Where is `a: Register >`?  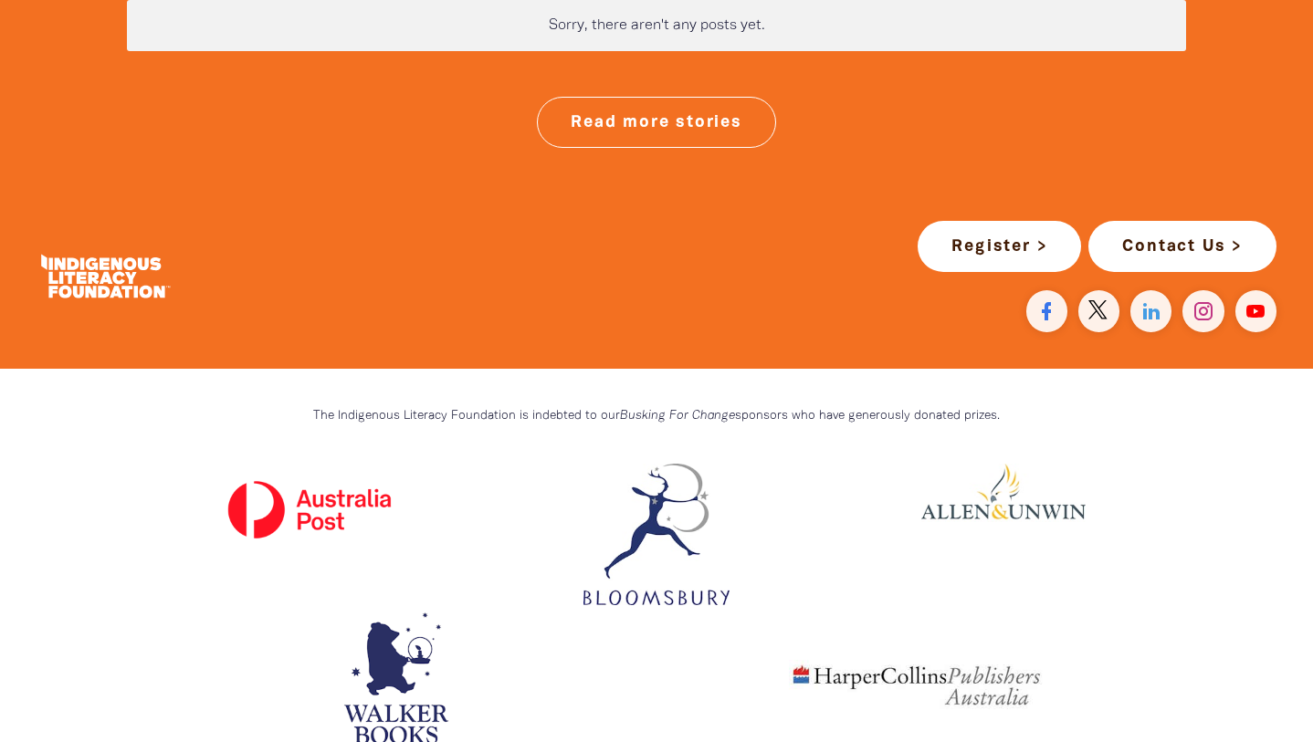 a: Register > is located at coordinates (999, 246).